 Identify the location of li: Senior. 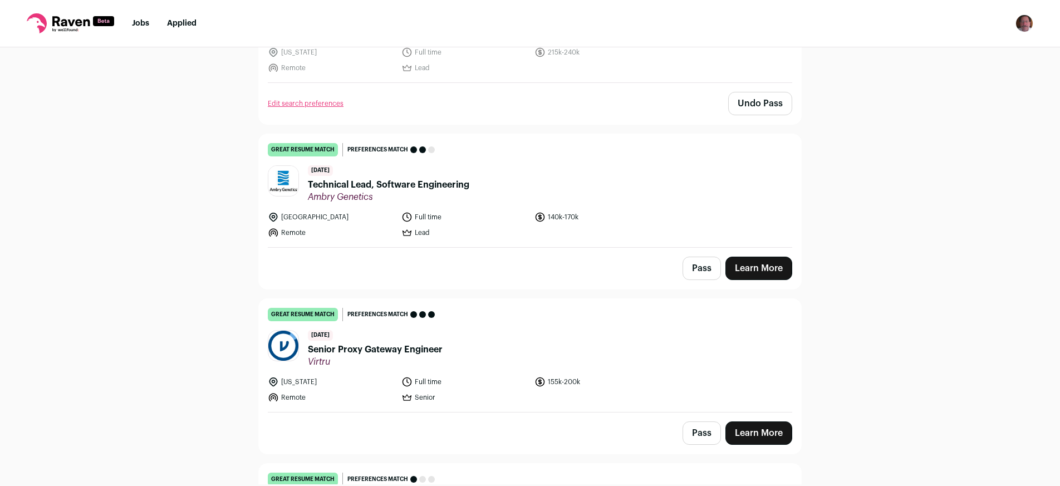
(465, 397).